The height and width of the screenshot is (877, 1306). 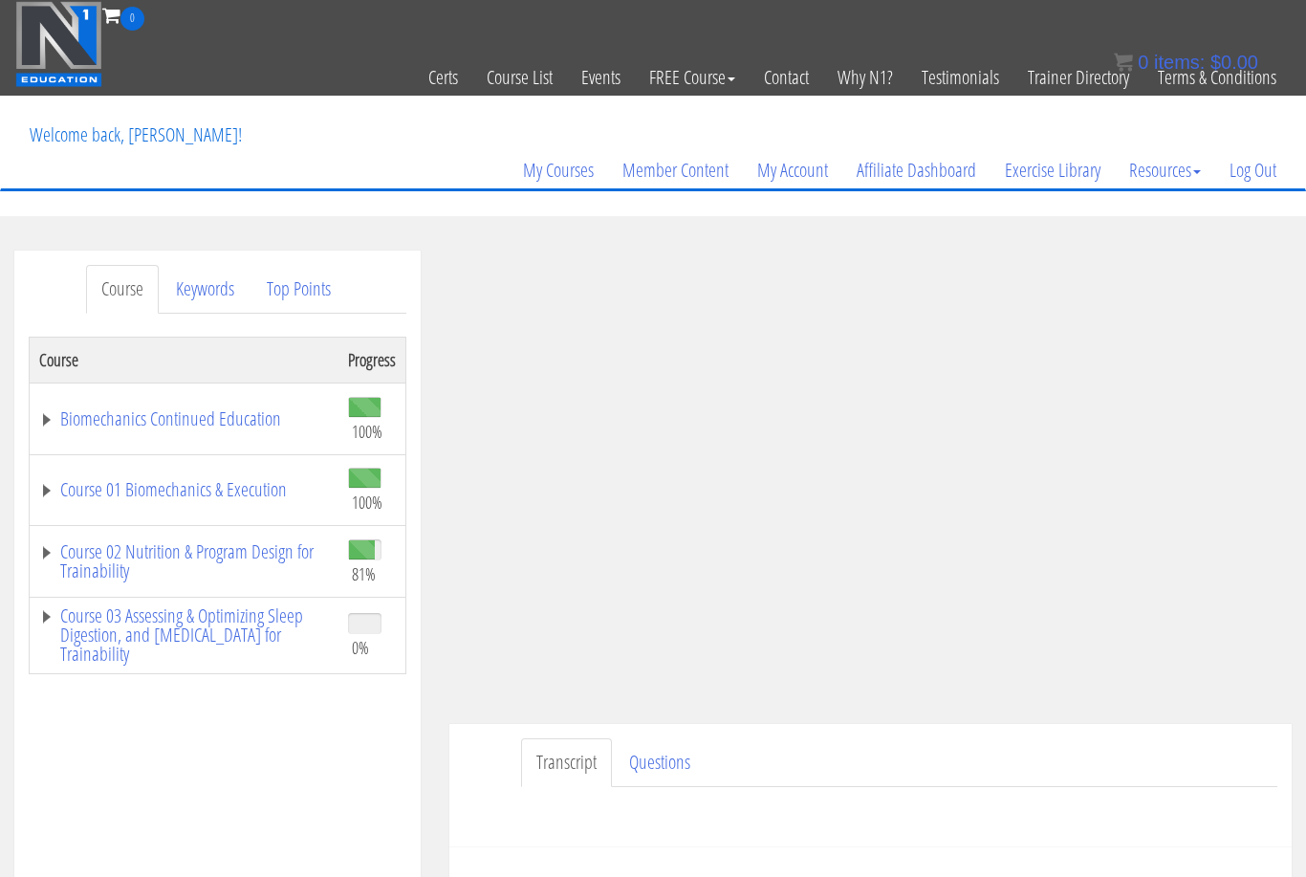 I want to click on a: Top Points, so click(x=298, y=289).